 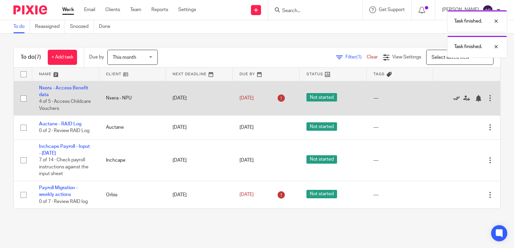 I want to click on a: Done, so click(x=107, y=27).